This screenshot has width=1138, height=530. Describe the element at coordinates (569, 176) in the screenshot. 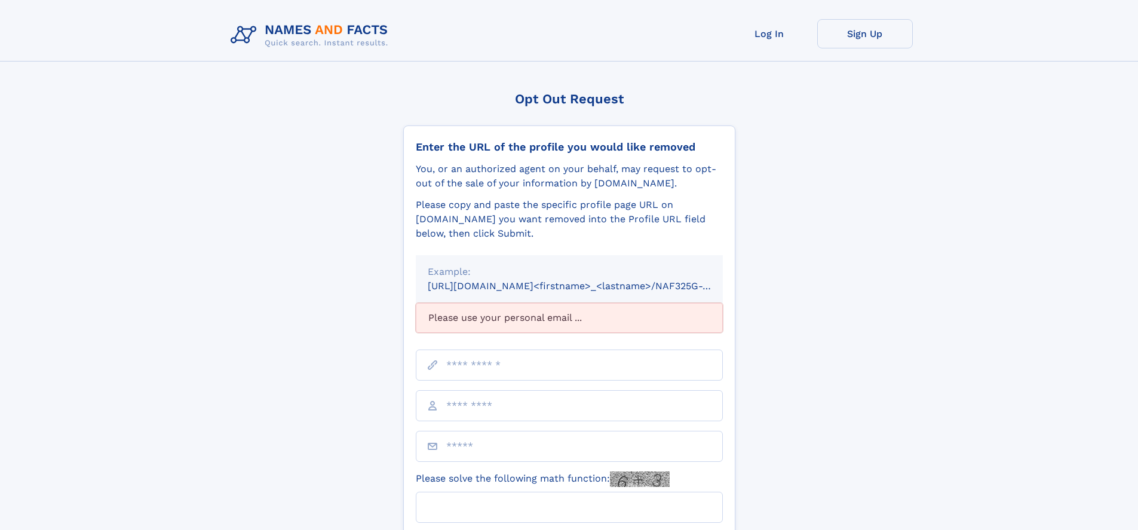

I see `div: You, or an authorized agent on your behalf, may request to opt-out of the sale of your informatio...` at that location.